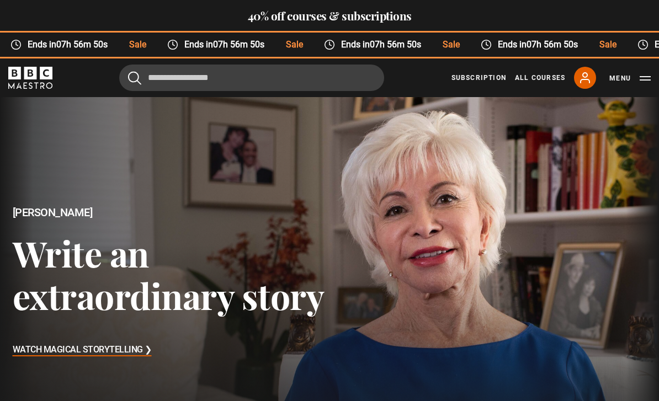 The width and height of the screenshot is (659, 401). What do you see at coordinates (630, 78) in the screenshot?
I see `button: Toggle navigation` at bounding box center [630, 78].